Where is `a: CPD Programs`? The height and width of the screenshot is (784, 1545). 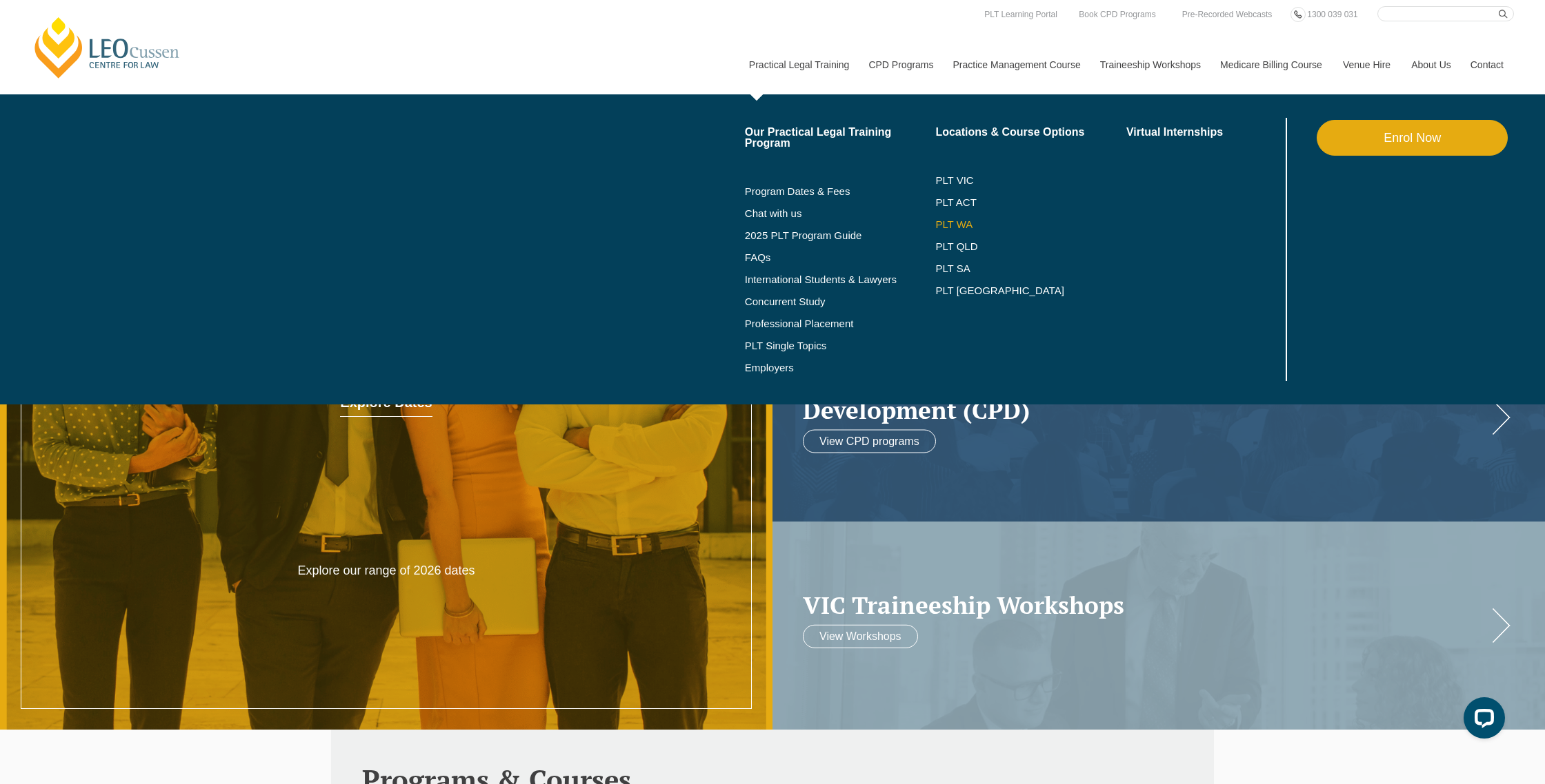 a: CPD Programs is located at coordinates (900, 65).